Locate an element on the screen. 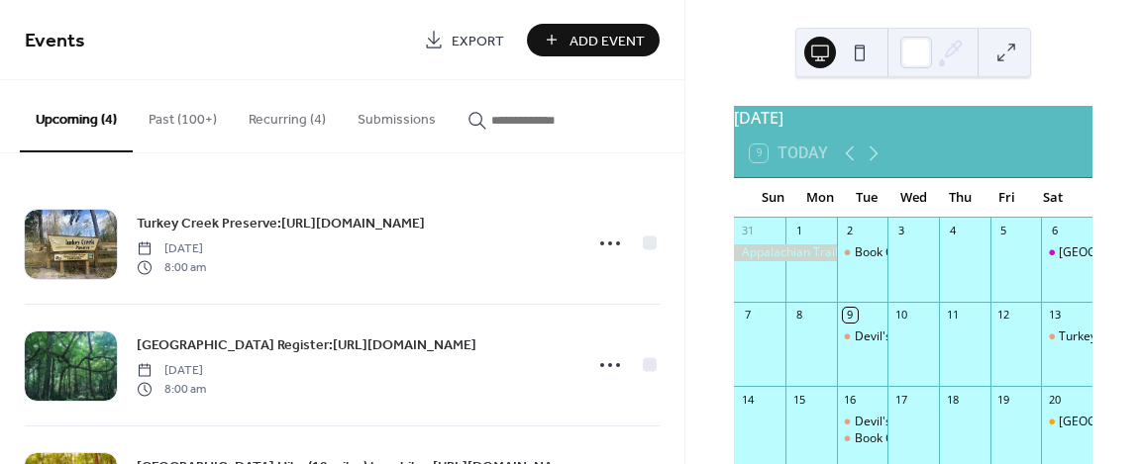 This screenshot has width=1141, height=464. button: Submissions is located at coordinates (396, 115).